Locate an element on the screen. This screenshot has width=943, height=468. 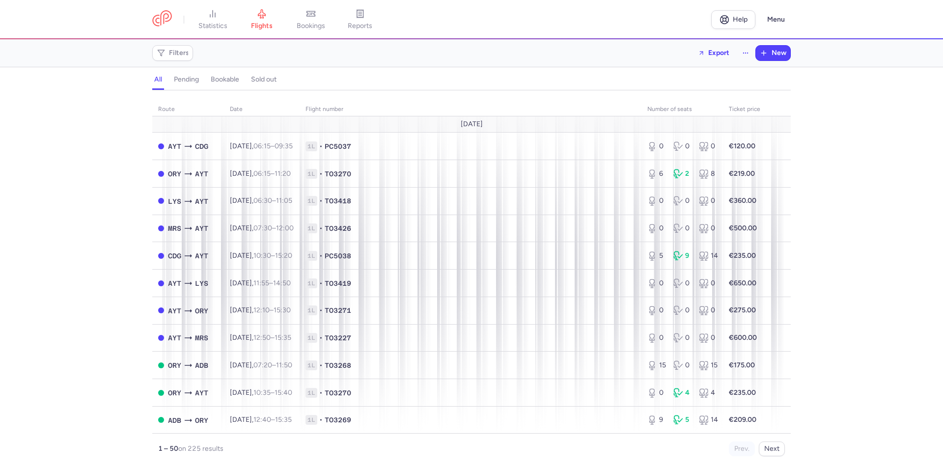
th: date is located at coordinates (262, 109).